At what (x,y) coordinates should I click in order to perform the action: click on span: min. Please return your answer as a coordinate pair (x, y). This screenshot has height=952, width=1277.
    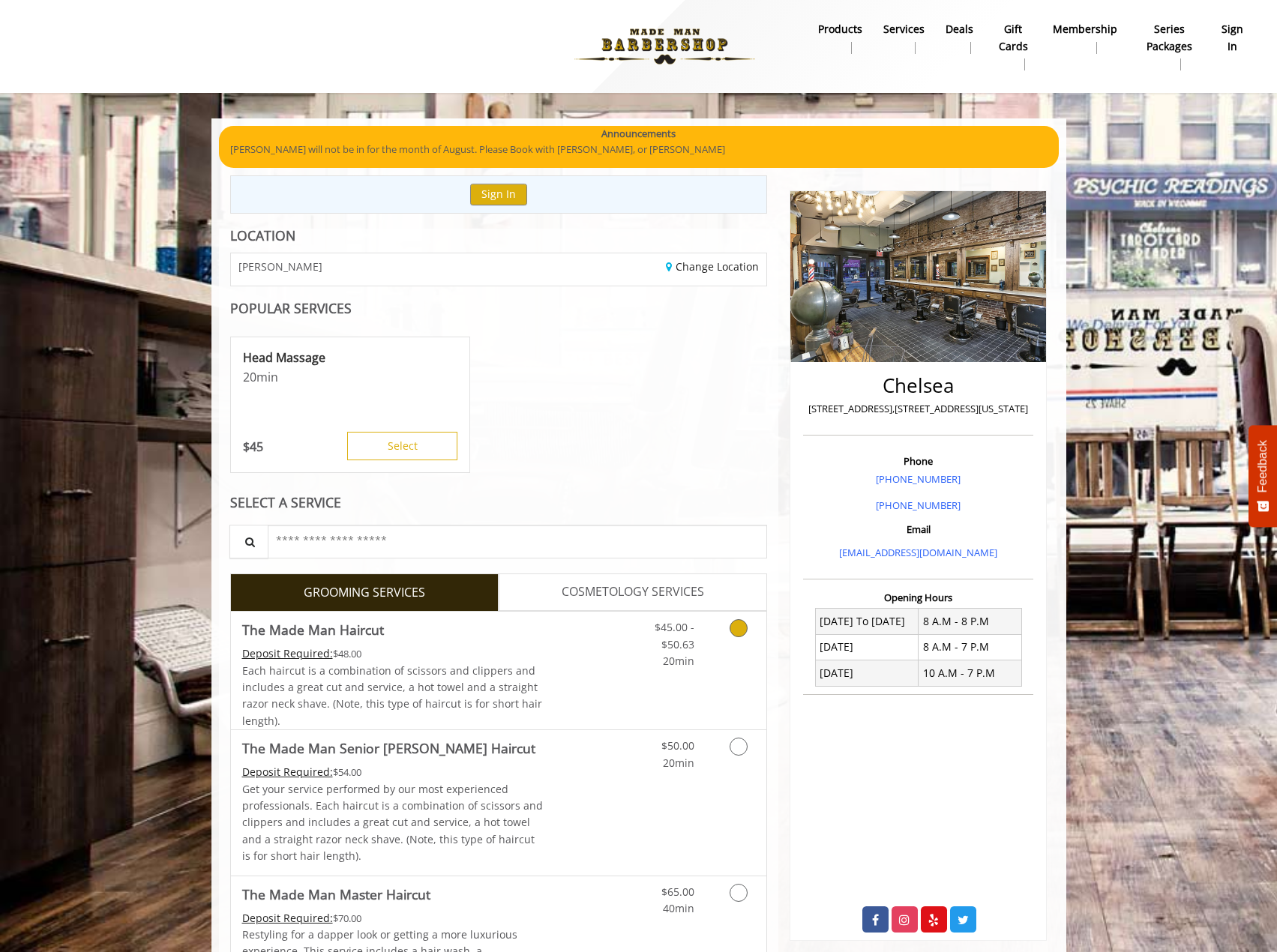
    Looking at the image, I should click on (267, 377).